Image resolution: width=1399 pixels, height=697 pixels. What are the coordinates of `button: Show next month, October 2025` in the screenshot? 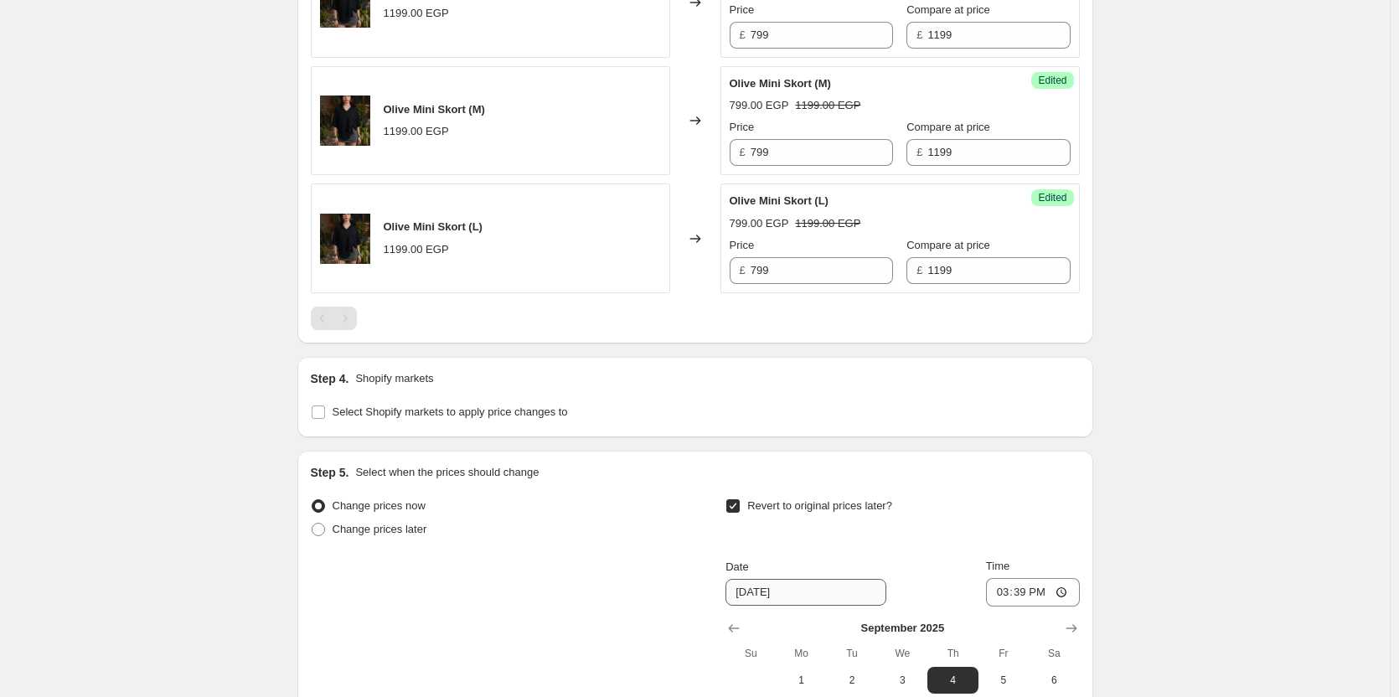 It's located at (1071, 628).